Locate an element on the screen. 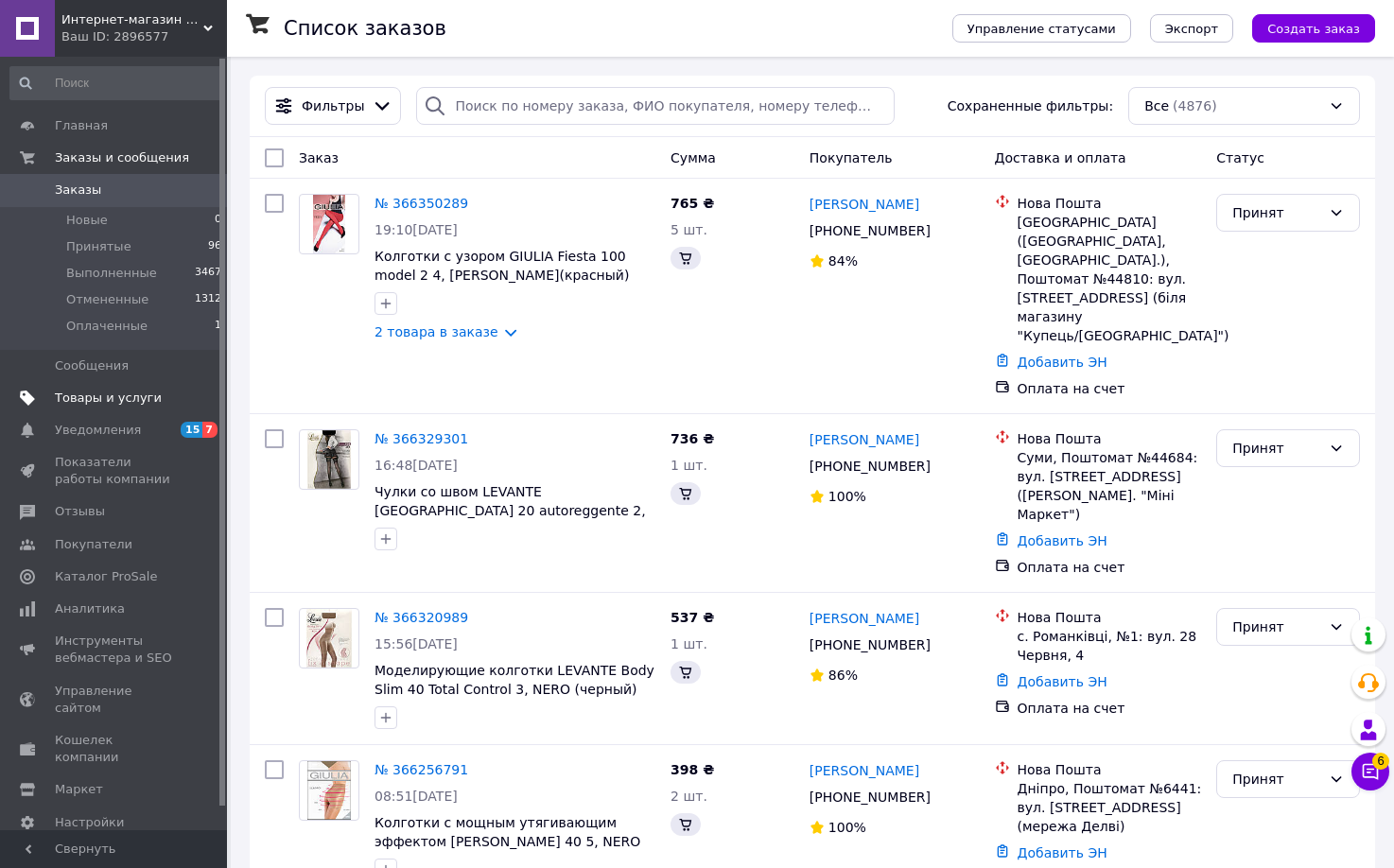  button: Экспорт is located at coordinates (1191, 29).